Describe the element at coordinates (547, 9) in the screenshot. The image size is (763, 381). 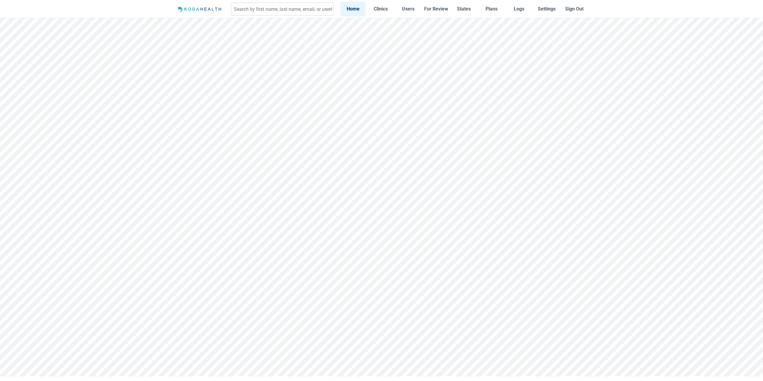
I see `a: Settings` at that location.